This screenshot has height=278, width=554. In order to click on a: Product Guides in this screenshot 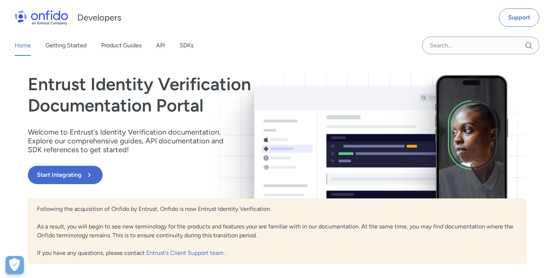, I will do `click(121, 45)`.